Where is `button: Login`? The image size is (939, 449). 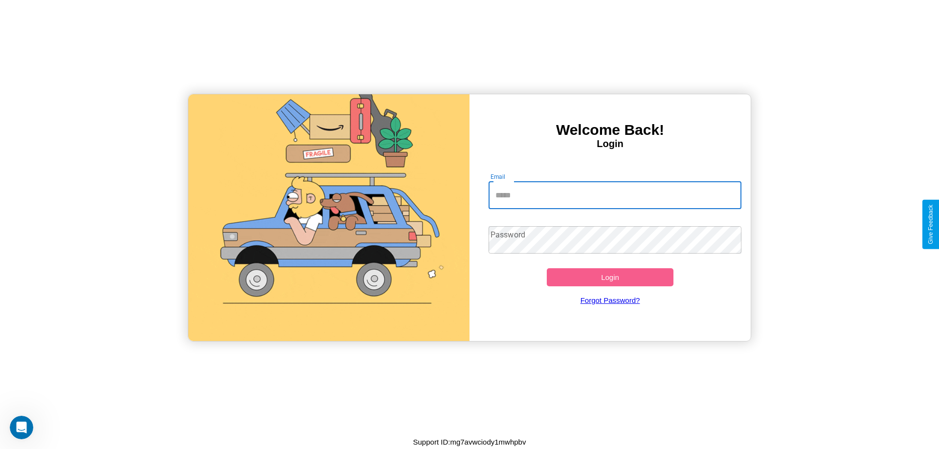 button: Login is located at coordinates (610, 277).